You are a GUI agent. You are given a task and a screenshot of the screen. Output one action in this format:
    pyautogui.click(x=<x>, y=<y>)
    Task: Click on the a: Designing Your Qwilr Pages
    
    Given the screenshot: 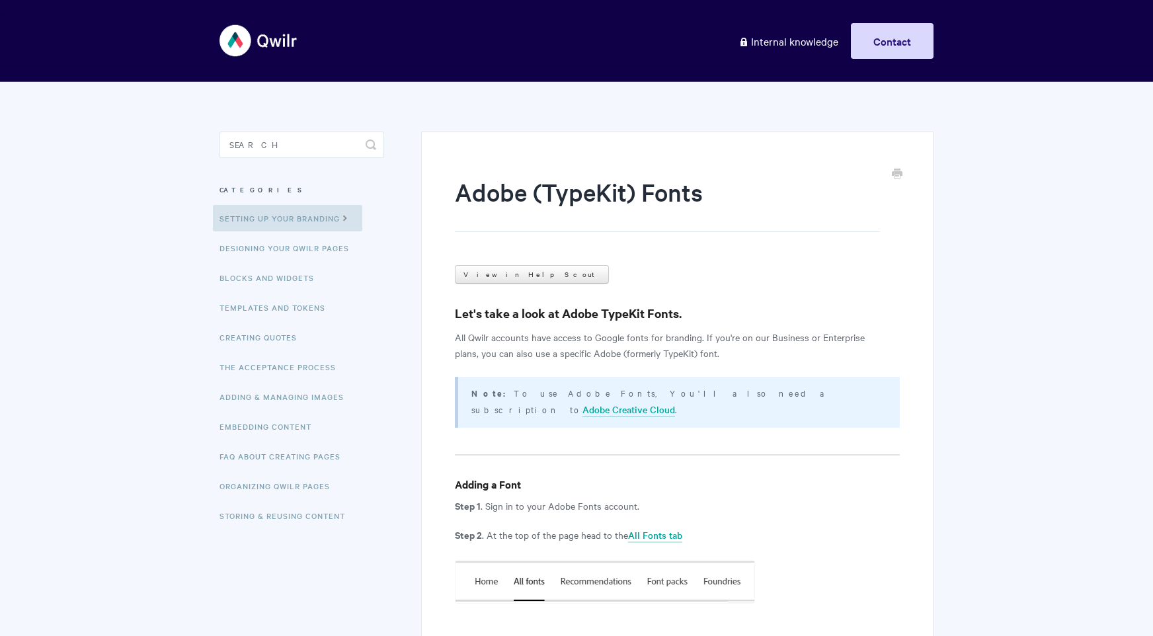 What is the action you would take?
    pyautogui.click(x=289, y=248)
    